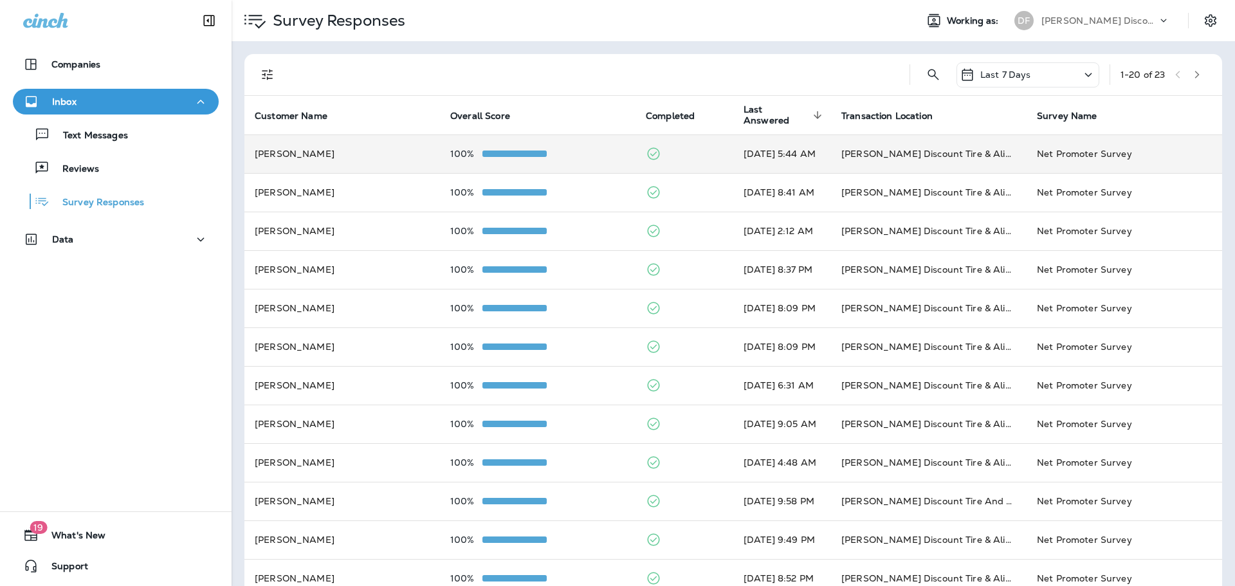 Image resolution: width=1235 pixels, height=586 pixels. Describe the element at coordinates (1024, 21) in the screenshot. I see `div: DF` at that location.